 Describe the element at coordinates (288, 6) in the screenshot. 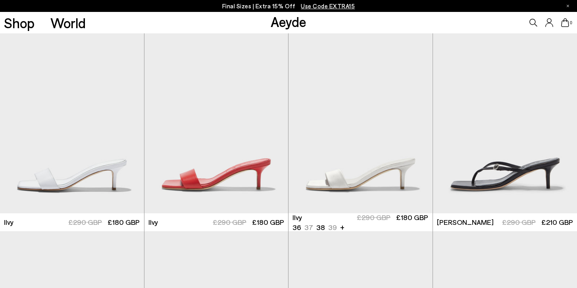

I see `p: Final Sizes | Extra 15% Off` at that location.